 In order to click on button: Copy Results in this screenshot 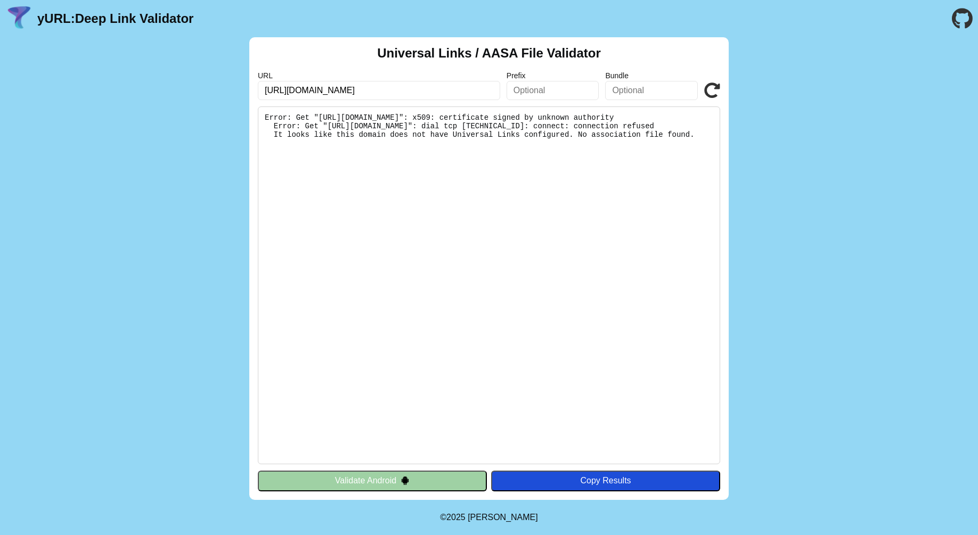, I will do `click(606, 481)`.